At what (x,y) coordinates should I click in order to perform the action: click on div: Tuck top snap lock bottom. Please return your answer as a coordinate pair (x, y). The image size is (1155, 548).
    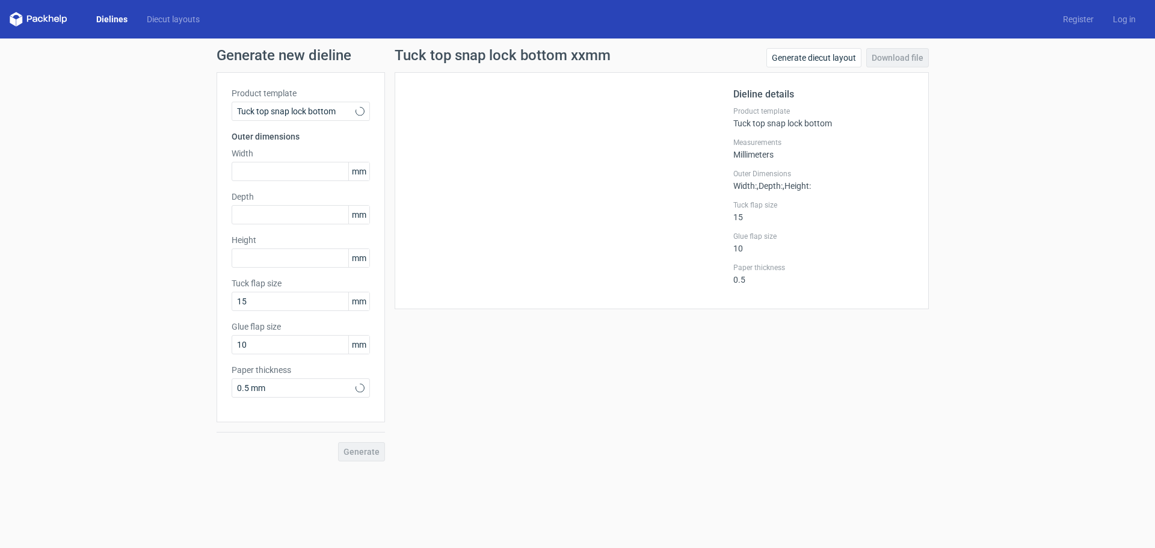
    Looking at the image, I should click on (824, 117).